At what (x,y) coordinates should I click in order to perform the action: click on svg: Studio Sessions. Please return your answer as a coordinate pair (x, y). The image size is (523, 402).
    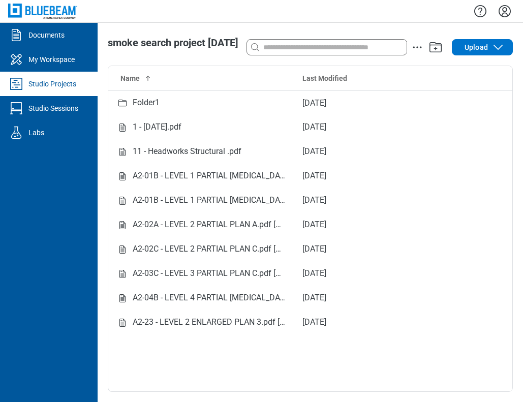
    Looking at the image, I should click on (16, 108).